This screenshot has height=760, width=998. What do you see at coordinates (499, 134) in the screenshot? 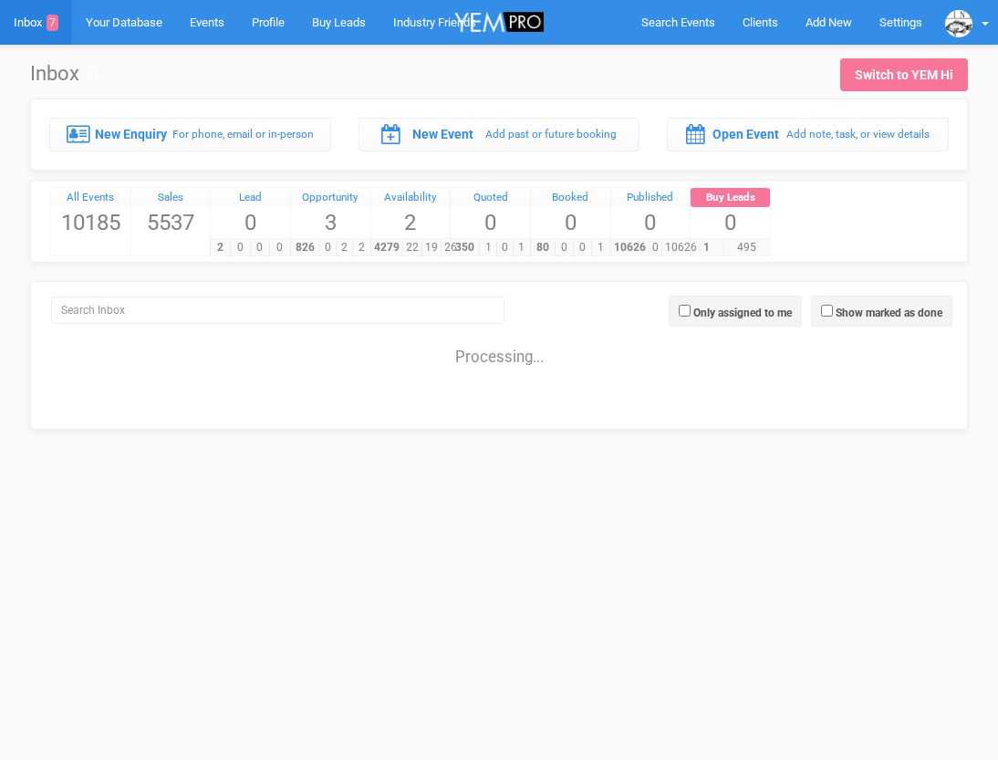
I see `a: New Event Add past or future booking` at bounding box center [499, 134].